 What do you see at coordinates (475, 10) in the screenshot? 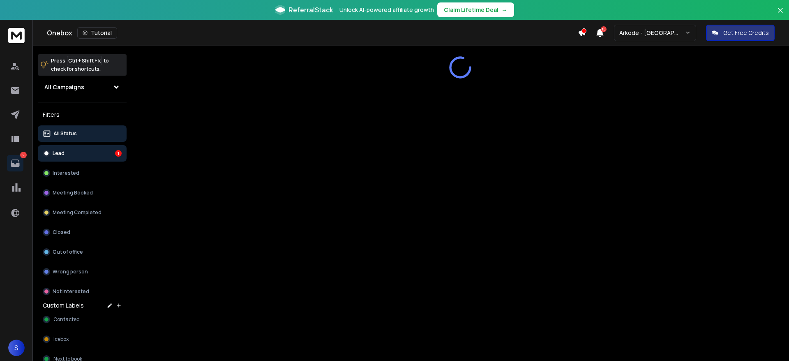
I see `button: Claim Lifetime Deal→` at bounding box center [475, 10].